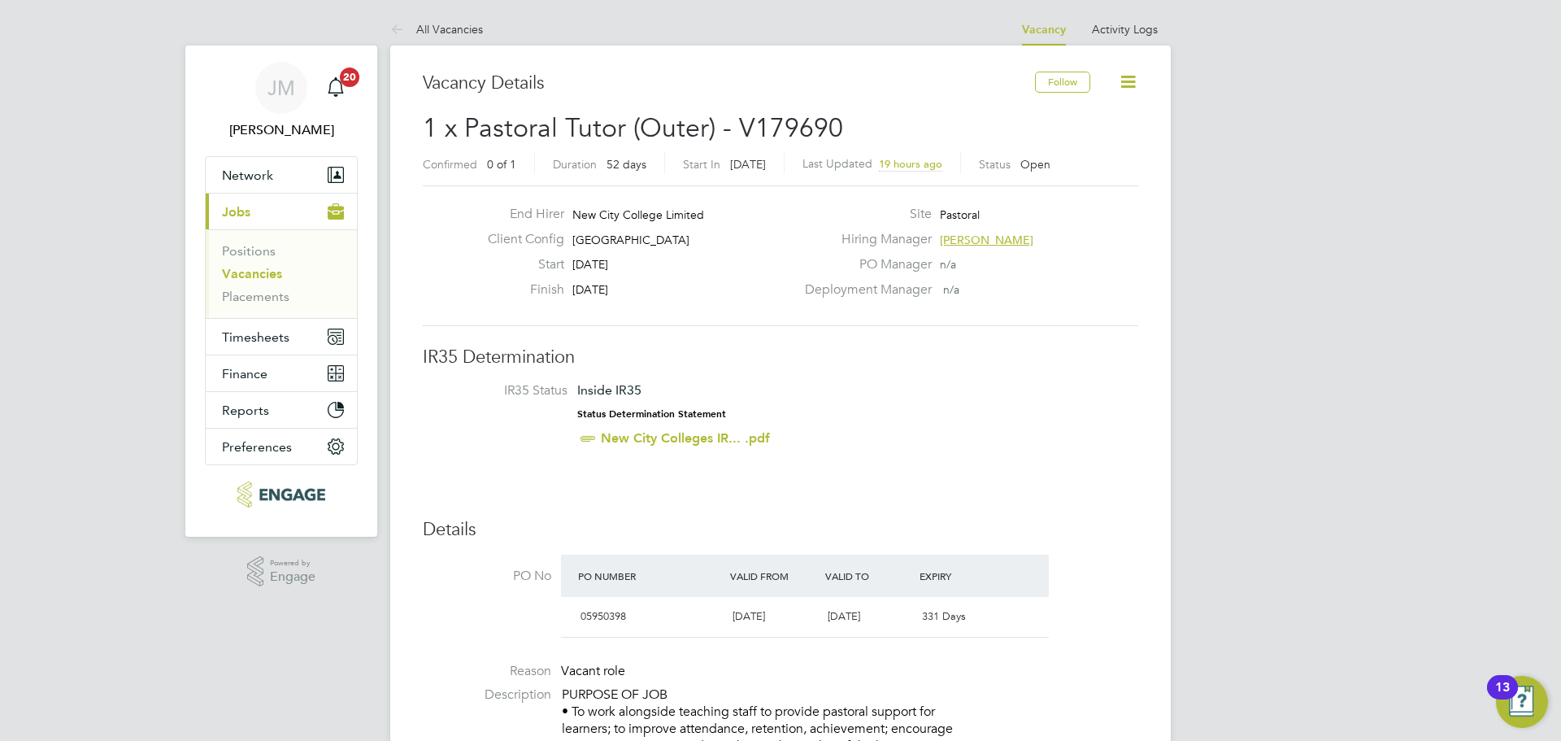 This screenshot has height=741, width=1561. I want to click on h3: Details, so click(780, 529).